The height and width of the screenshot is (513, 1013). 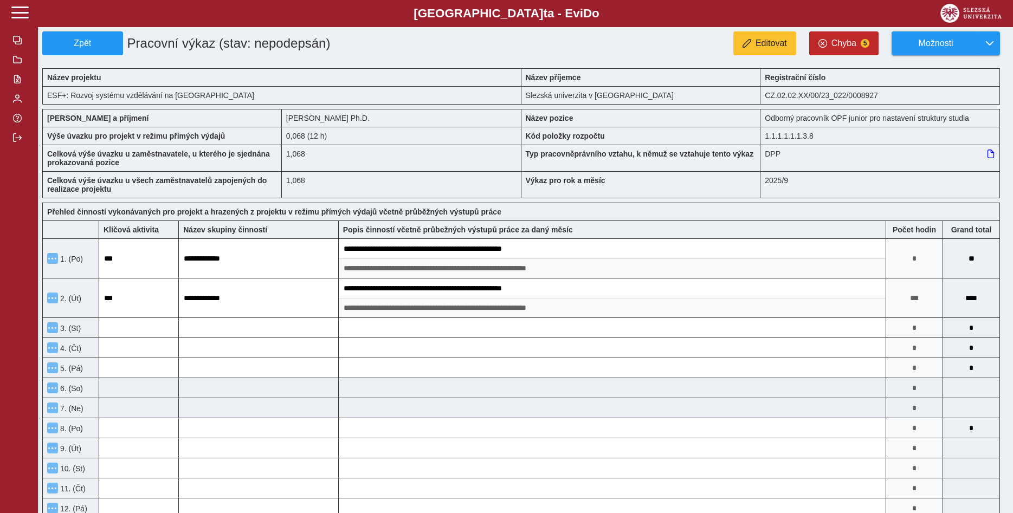 I want to click on b: Celková výše úvazku u všech zaměstnavatelů zapojených do realizace projektu, so click(x=157, y=185).